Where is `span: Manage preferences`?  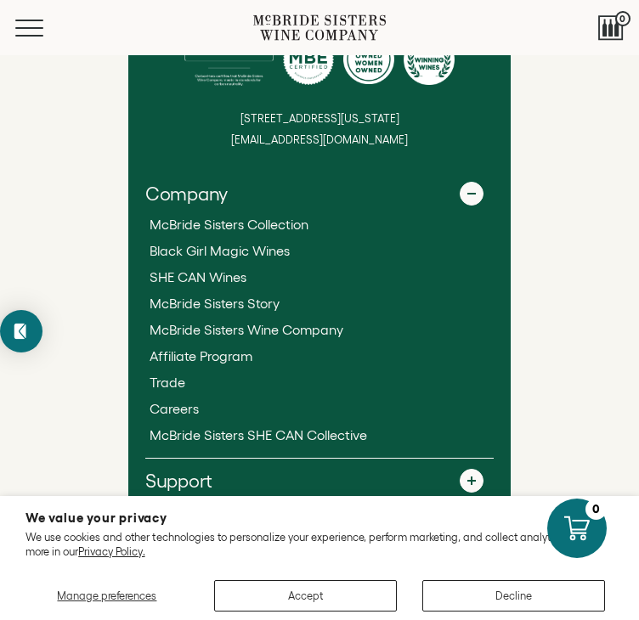 span: Manage preferences is located at coordinates (106, 596).